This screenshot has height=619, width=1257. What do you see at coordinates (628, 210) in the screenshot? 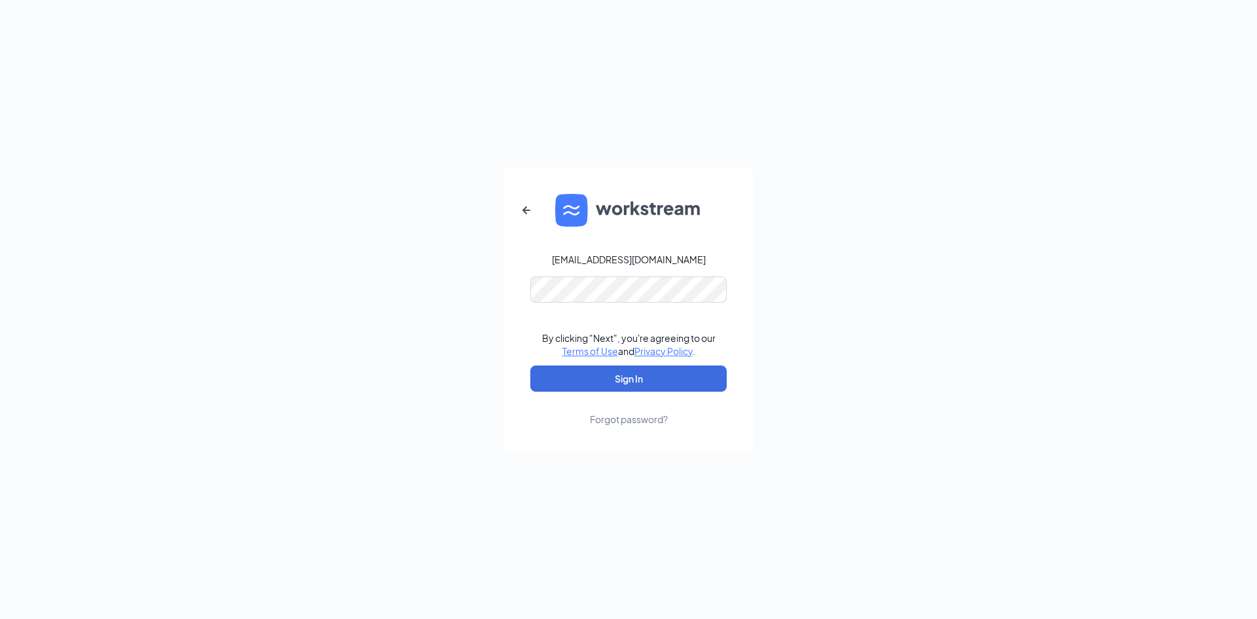
I see `img: WS logo and Workstream text` at bounding box center [628, 210].